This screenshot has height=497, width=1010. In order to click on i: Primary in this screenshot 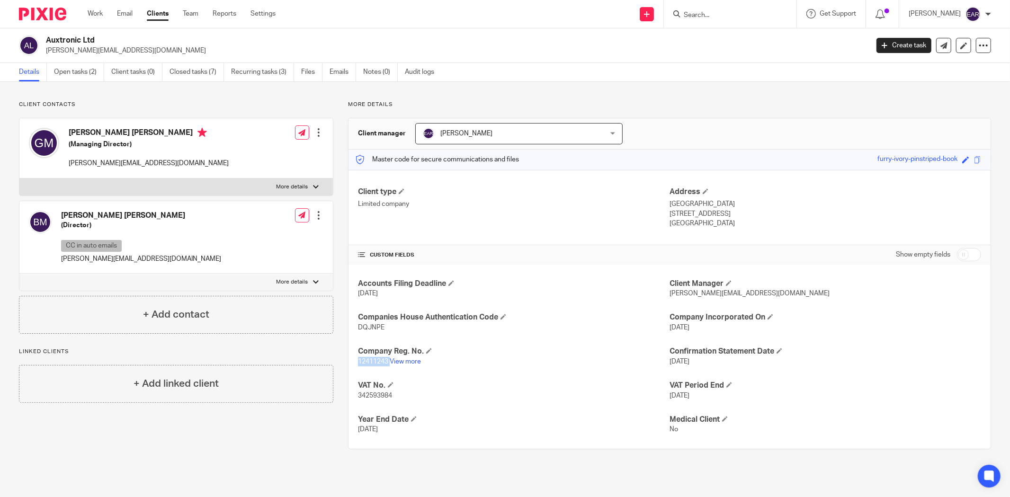, I will do `click(202, 133)`.